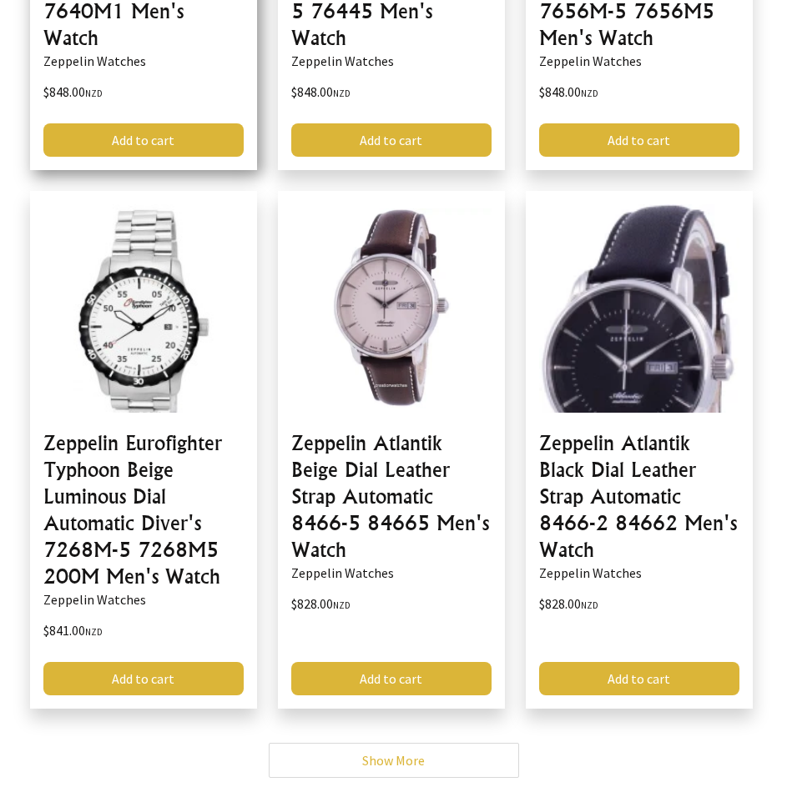  Describe the element at coordinates (394, 761) in the screenshot. I see `a: Show More` at that location.